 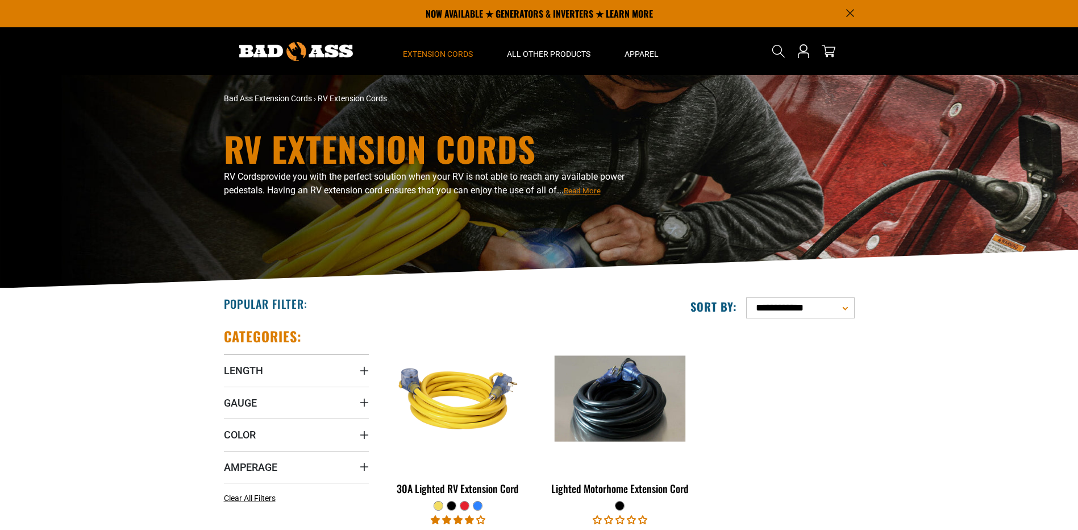 I want to click on div: 30A Lighted RV Extension Cord, so click(x=458, y=488).